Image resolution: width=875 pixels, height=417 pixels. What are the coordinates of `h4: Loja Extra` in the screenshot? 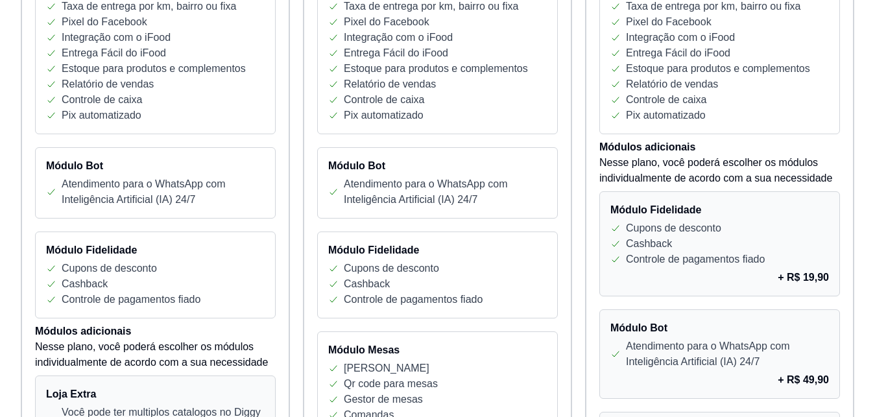 It's located at (155, 394).